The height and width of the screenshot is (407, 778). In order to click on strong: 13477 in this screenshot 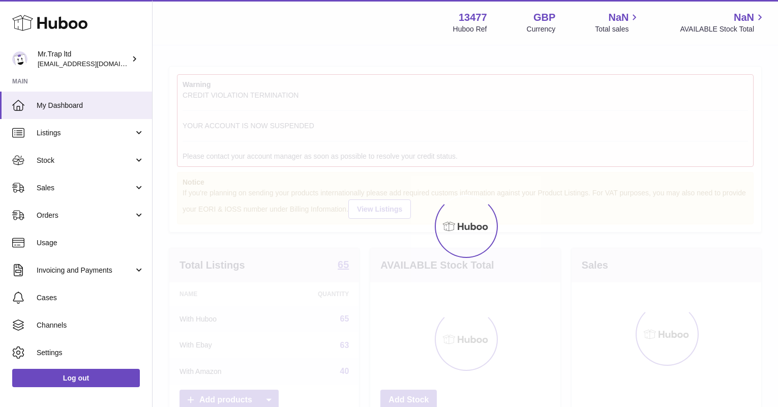, I will do `click(473, 17)`.